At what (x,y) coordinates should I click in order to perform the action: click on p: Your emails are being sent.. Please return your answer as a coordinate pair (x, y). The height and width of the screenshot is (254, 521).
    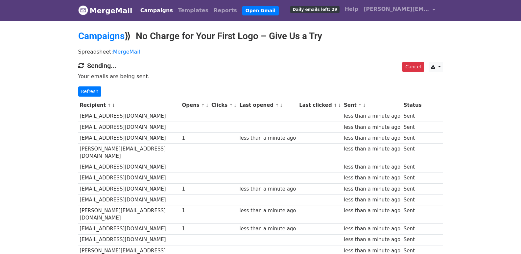
    Looking at the image, I should click on (261, 76).